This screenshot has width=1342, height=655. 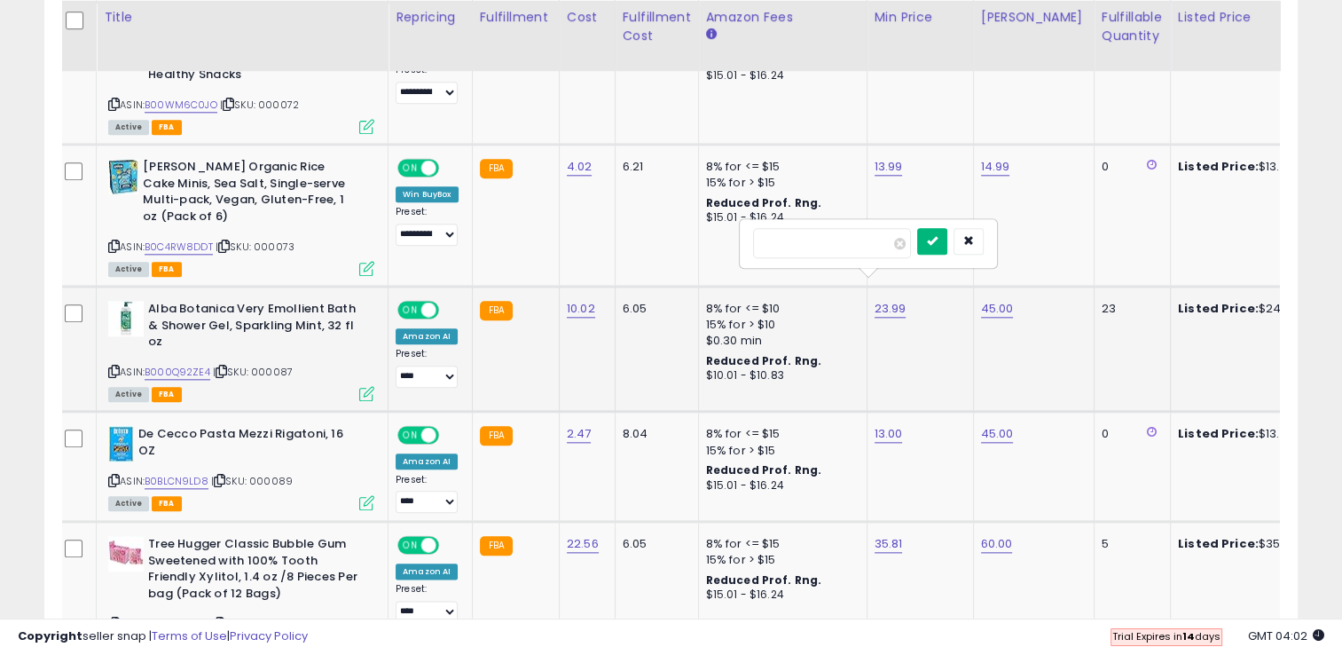 I want to click on div: 8.04, so click(x=654, y=434).